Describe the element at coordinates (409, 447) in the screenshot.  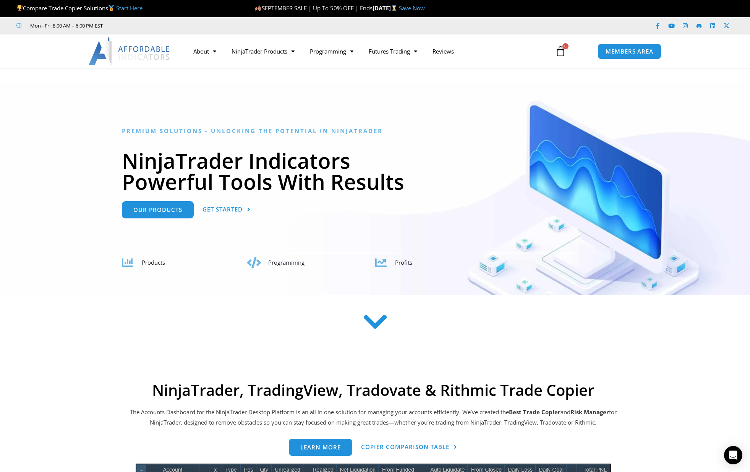
I see `a: Copier Comparison Table` at that location.